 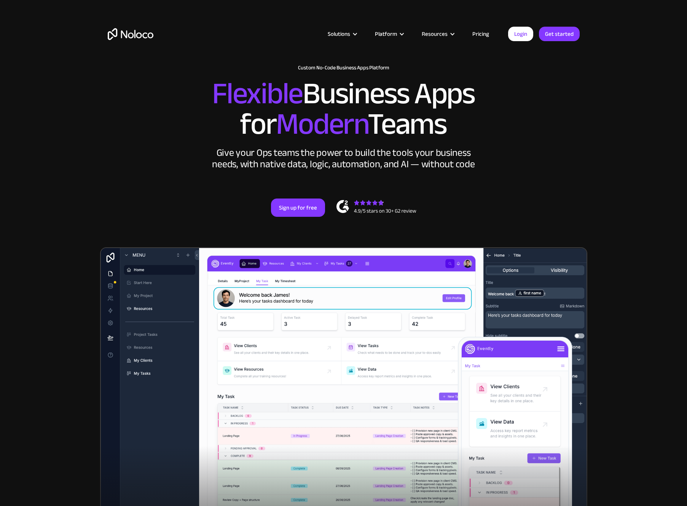 What do you see at coordinates (344, 109) in the screenshot?
I see `h2: Business Apps for Teams` at bounding box center [344, 109].